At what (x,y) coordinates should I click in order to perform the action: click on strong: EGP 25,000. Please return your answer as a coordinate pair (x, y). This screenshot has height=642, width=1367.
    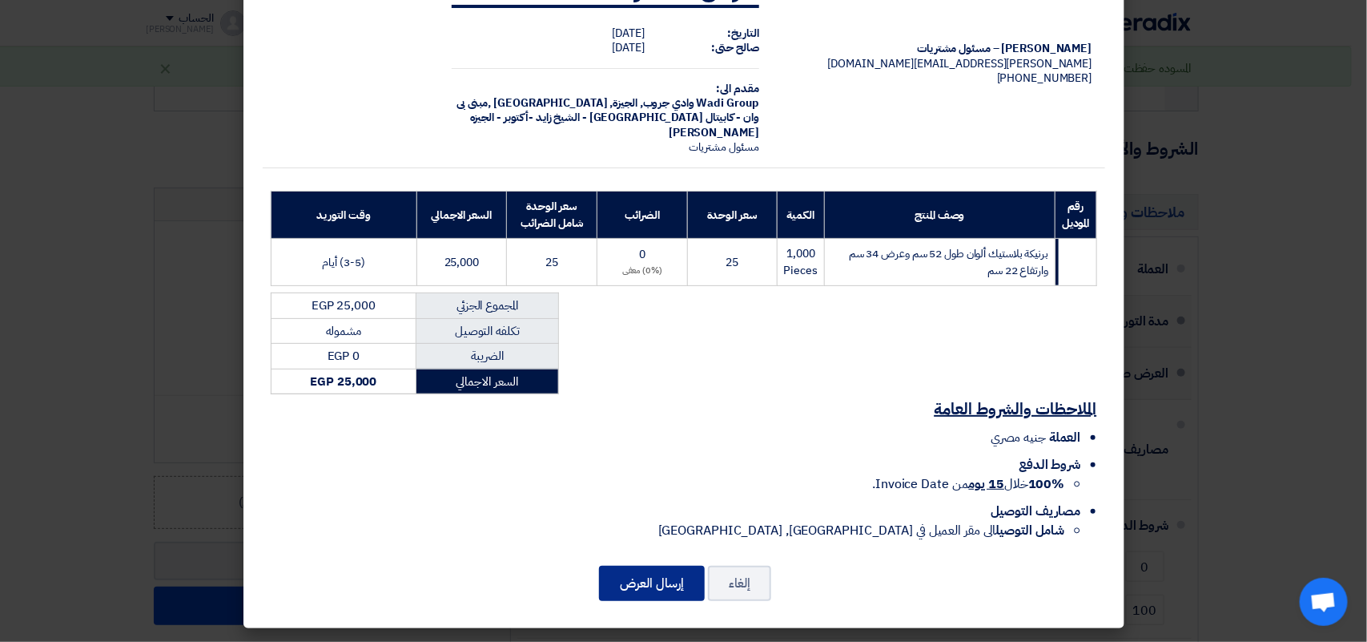
    Looking at the image, I should click on (343, 381).